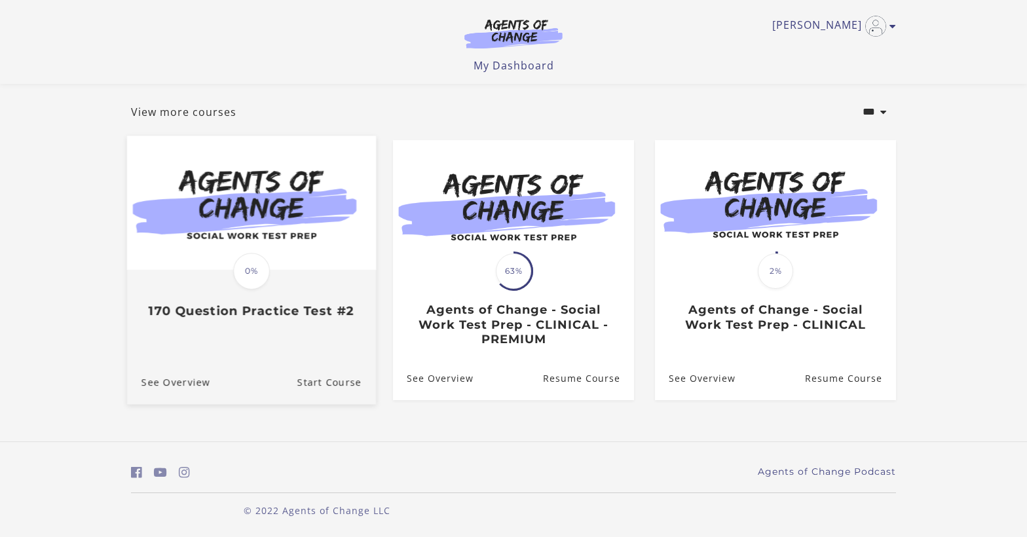  What do you see at coordinates (252, 310) in the screenshot?
I see `h3: 170 Question Practice Test #2` at bounding box center [252, 310].